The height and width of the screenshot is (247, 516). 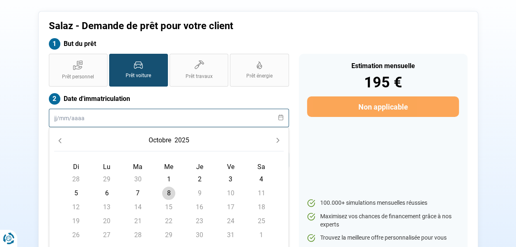 I want to click on button: Choose Month, so click(x=160, y=140).